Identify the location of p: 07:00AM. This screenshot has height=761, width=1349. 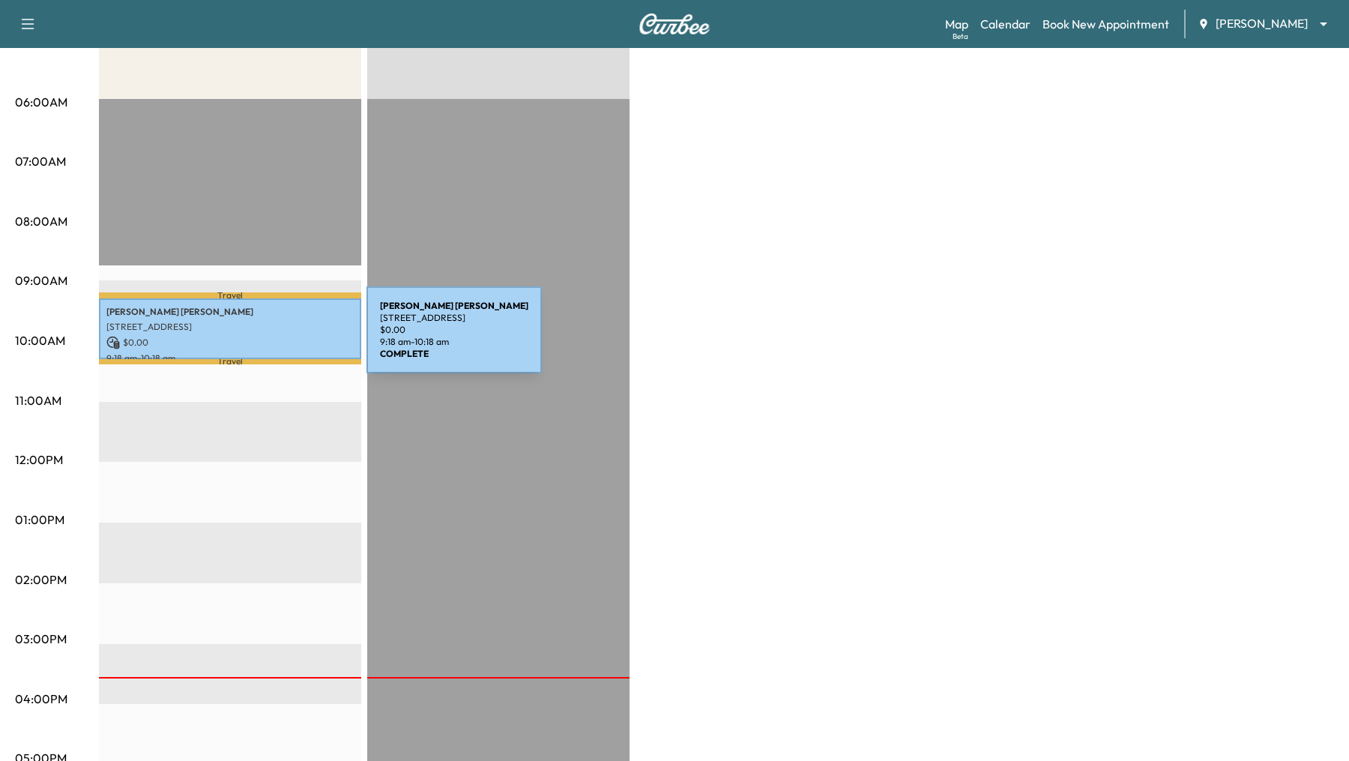
(40, 161).